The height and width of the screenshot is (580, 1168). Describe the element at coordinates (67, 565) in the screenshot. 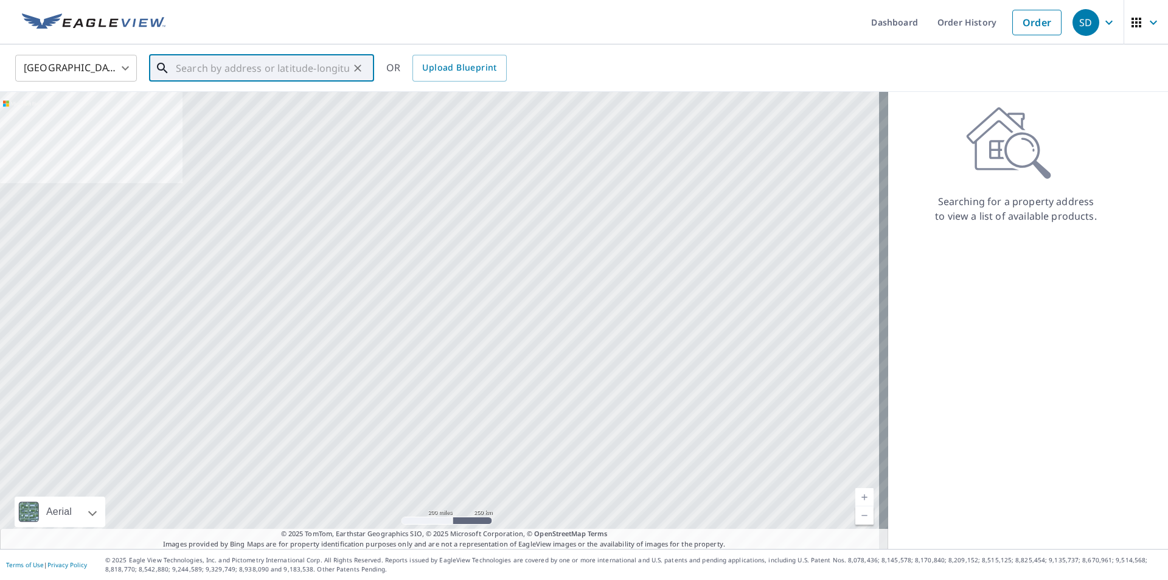

I see `a: Privacy Policy` at that location.